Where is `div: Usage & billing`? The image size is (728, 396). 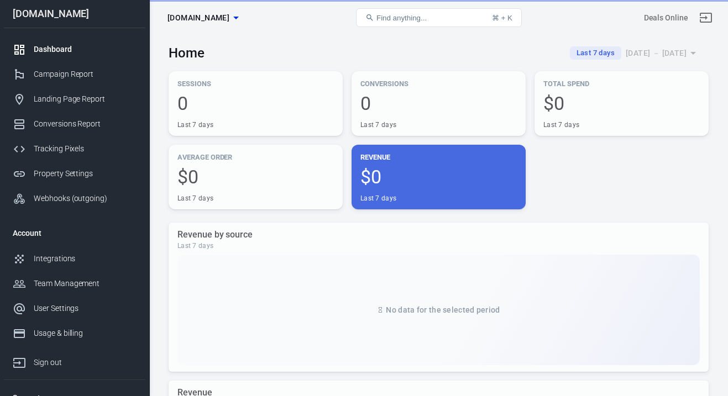
div: Usage & billing is located at coordinates (85, 333).